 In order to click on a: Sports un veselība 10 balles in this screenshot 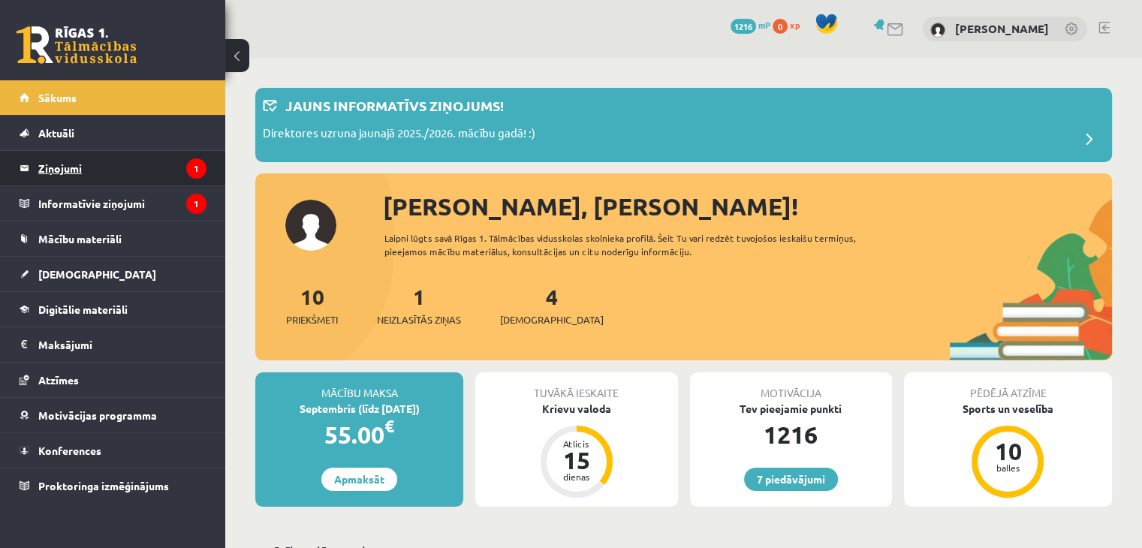, I will do `click(1007, 450)`.